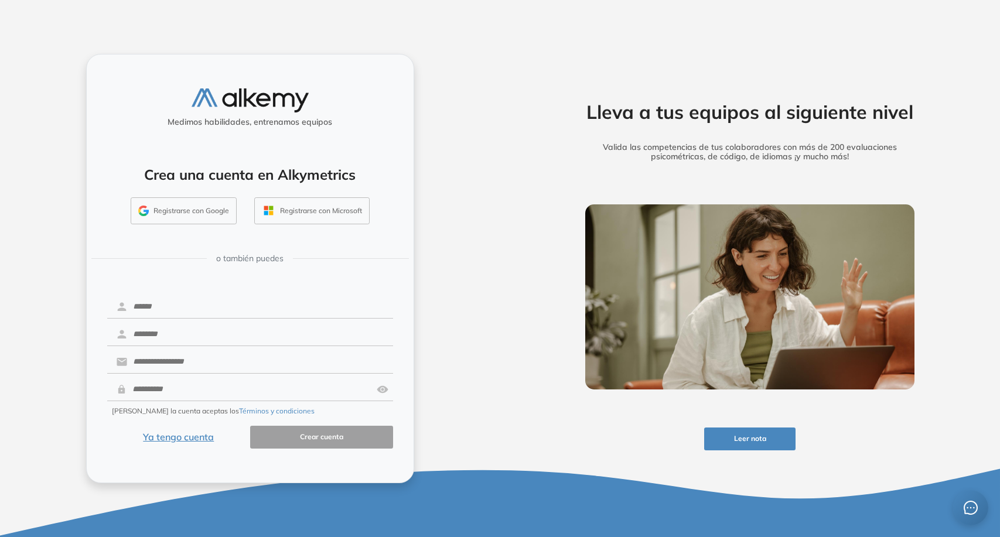 The width and height of the screenshot is (1000, 537). What do you see at coordinates (179, 437) in the screenshot?
I see `button: Ya tengo cuenta` at bounding box center [179, 437].